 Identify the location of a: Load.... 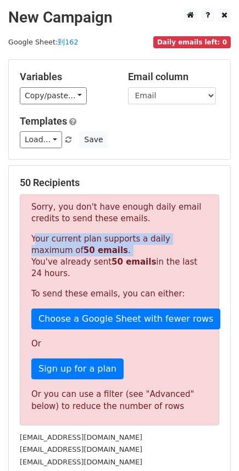
(41, 139).